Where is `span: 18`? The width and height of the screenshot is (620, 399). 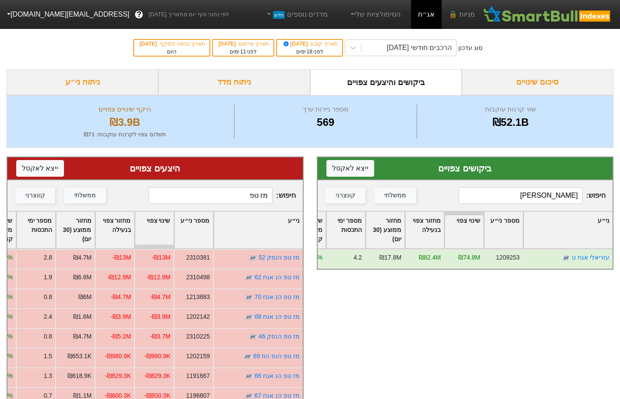 span: 18 is located at coordinates (310, 52).